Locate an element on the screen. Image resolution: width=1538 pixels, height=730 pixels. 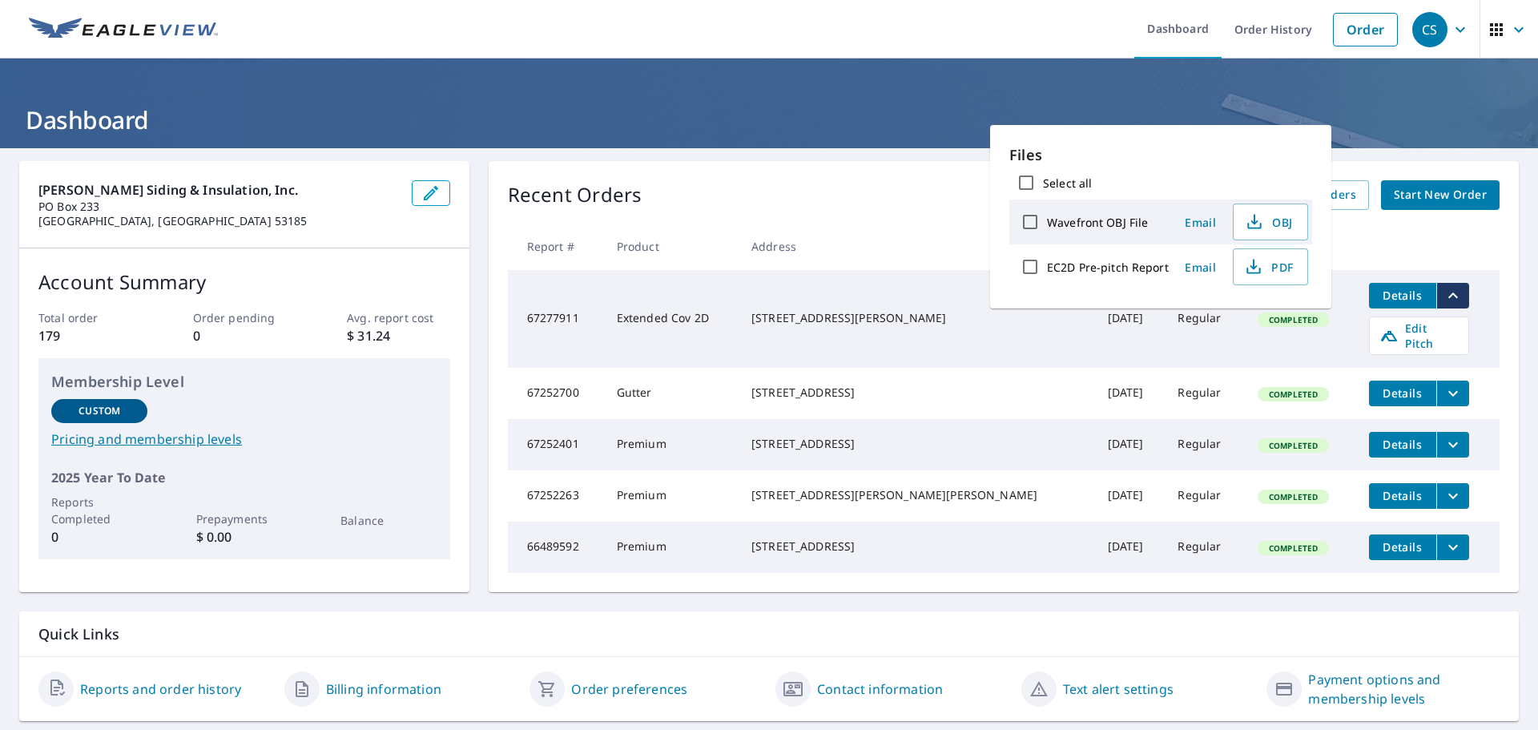
label: Wavefront OBJ File is located at coordinates (1097, 222).